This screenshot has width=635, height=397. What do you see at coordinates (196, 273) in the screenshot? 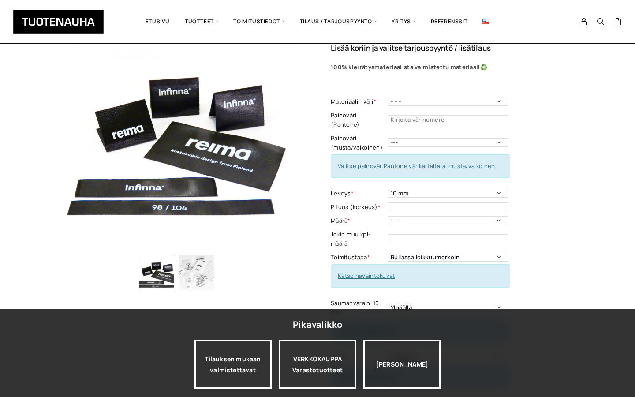
I see `img: Ekologinen polyestersatiini 2` at bounding box center [196, 273].